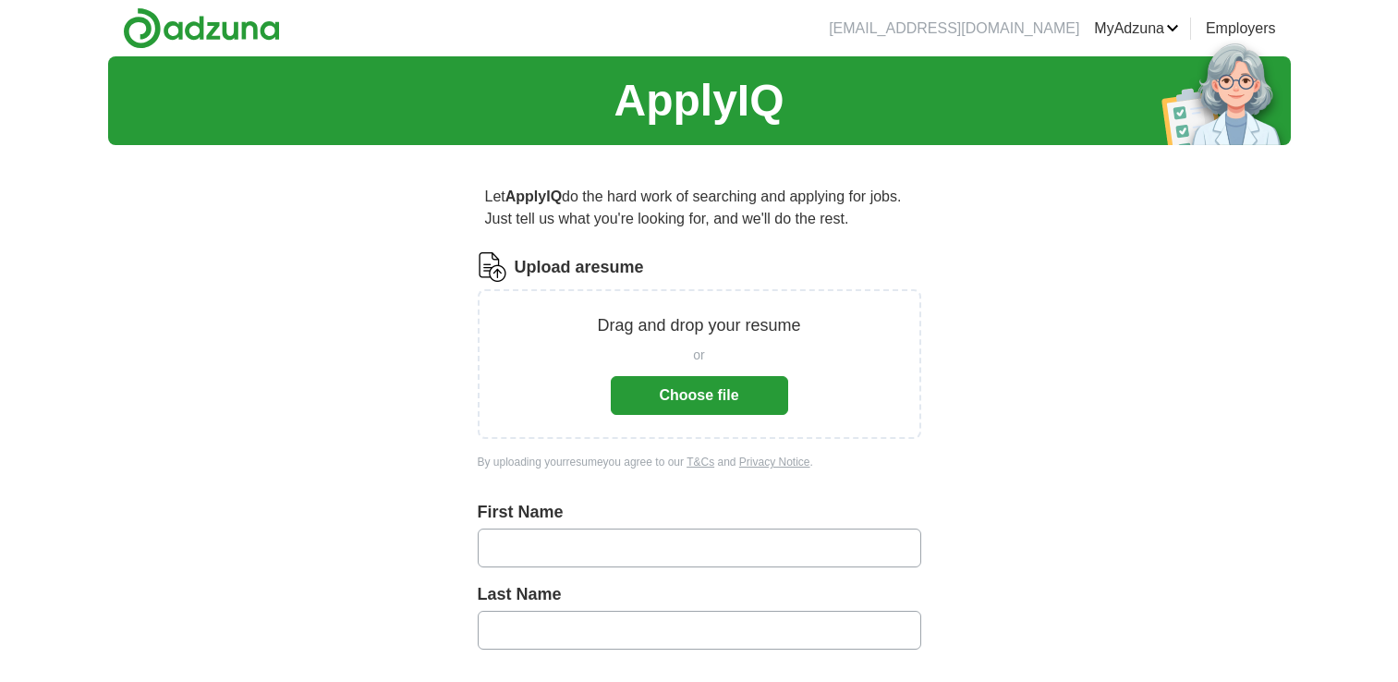  I want to click on span: or, so click(699, 355).